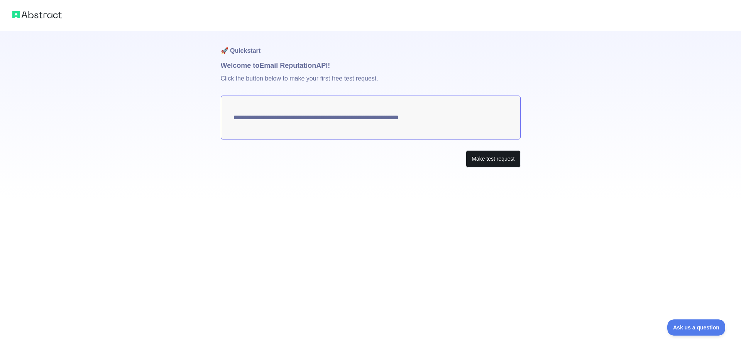 This screenshot has width=741, height=351. I want to click on p: Click the button below to make your first free test request., so click(370, 83).